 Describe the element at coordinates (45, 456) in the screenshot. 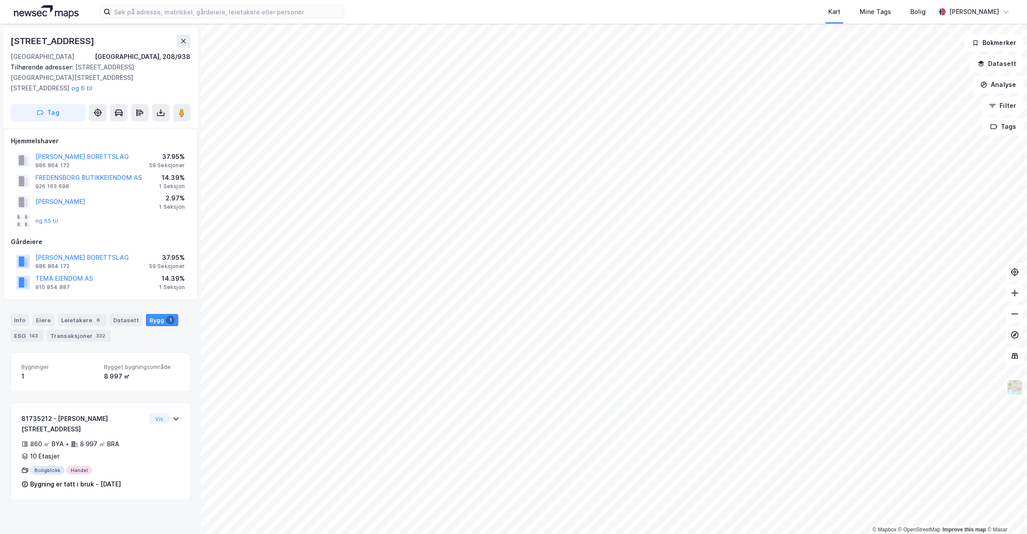

I see `div: 10 Etasjer` at that location.